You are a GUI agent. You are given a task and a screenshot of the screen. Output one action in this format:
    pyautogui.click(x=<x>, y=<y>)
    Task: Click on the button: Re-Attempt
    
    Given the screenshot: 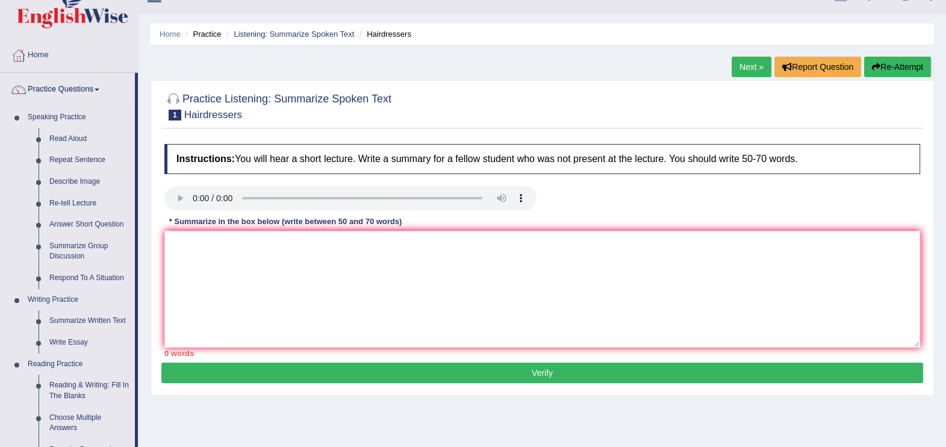 What is the action you would take?
    pyautogui.click(x=897, y=67)
    